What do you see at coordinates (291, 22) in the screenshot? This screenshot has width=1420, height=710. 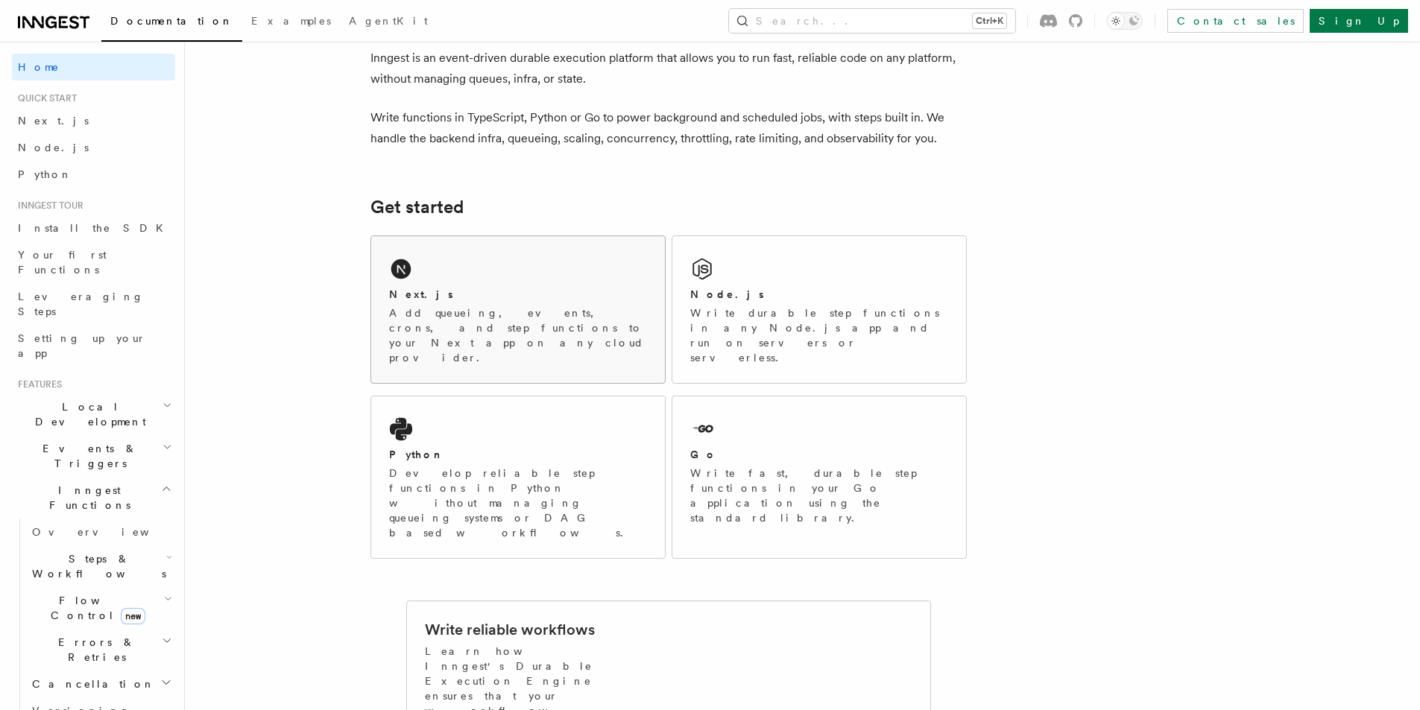 I see `a: Examples` at bounding box center [291, 22].